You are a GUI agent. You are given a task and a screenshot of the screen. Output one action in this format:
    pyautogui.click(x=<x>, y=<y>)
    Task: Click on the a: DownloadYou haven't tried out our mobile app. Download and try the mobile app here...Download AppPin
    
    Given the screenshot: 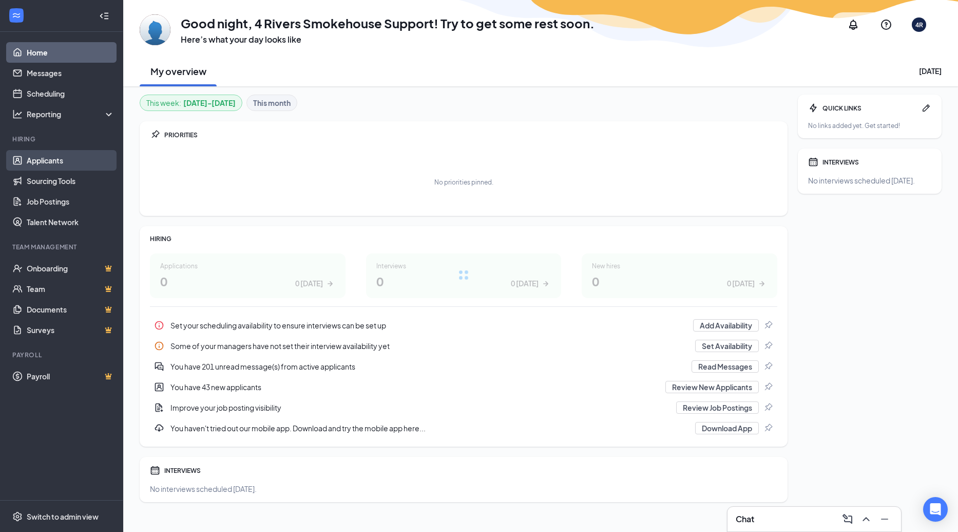 What is the action you would take?
    pyautogui.click(x=464, y=428)
    